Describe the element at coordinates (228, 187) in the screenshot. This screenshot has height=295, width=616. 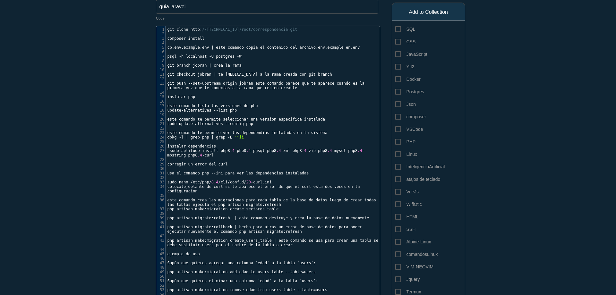
I see `span: si` at that location.